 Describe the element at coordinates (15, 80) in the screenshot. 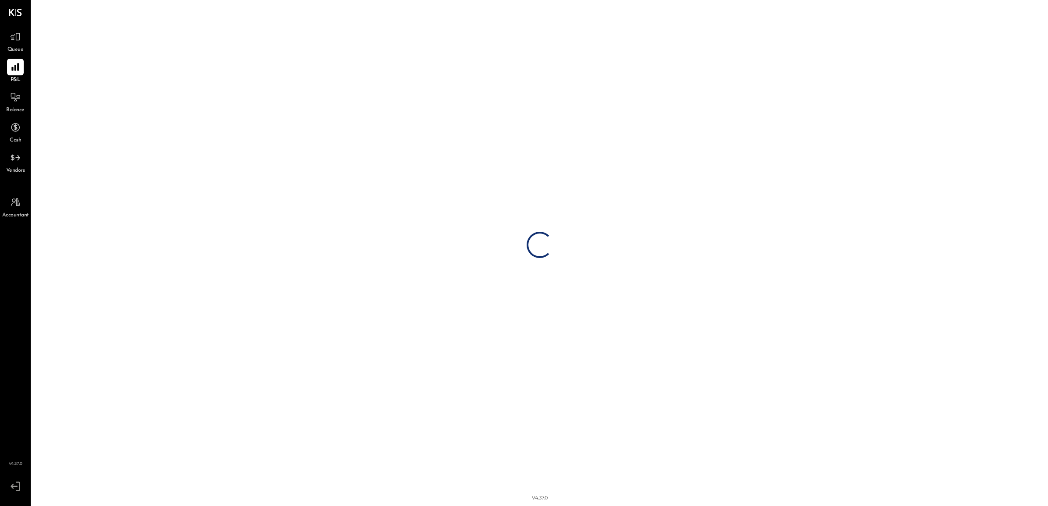

I see `span: P&L` at that location.